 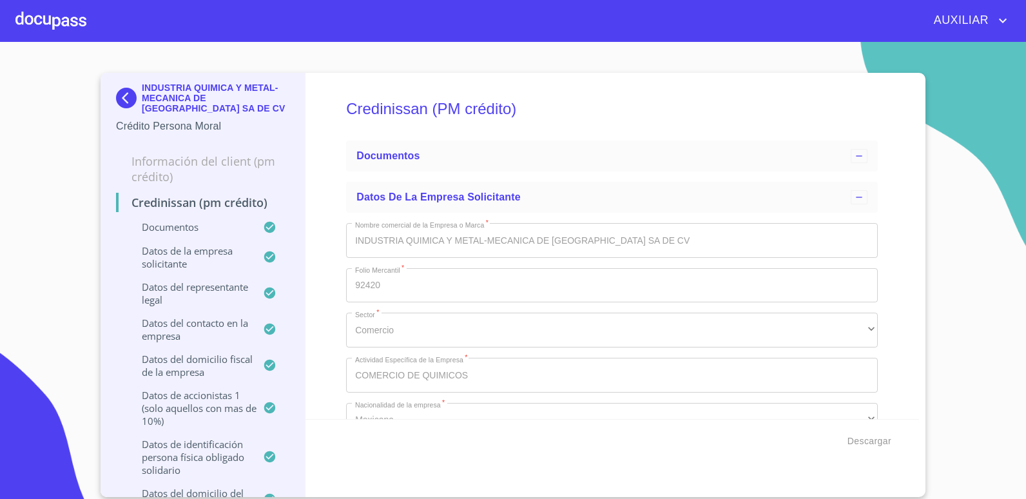 What do you see at coordinates (612, 109) in the screenshot?
I see `h5: Credinissan (PM crédito)` at bounding box center [612, 109].